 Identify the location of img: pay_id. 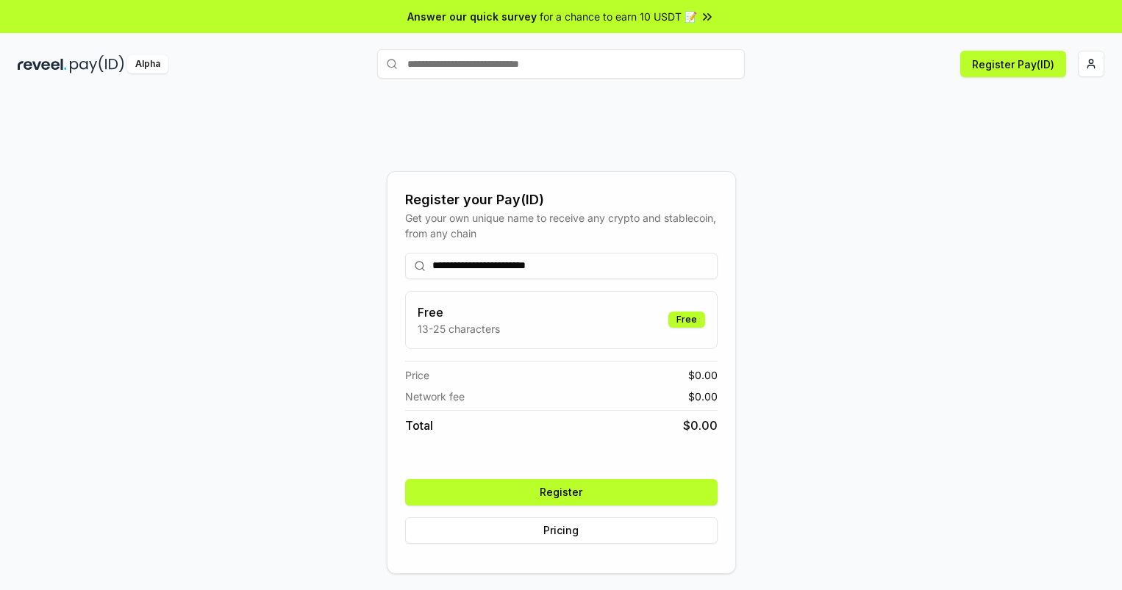
(97, 64).